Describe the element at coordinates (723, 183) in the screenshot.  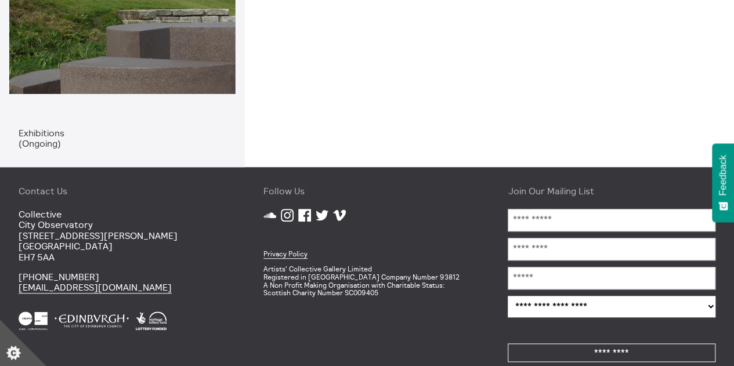
I see `button: Feedback - Show survey` at that location.